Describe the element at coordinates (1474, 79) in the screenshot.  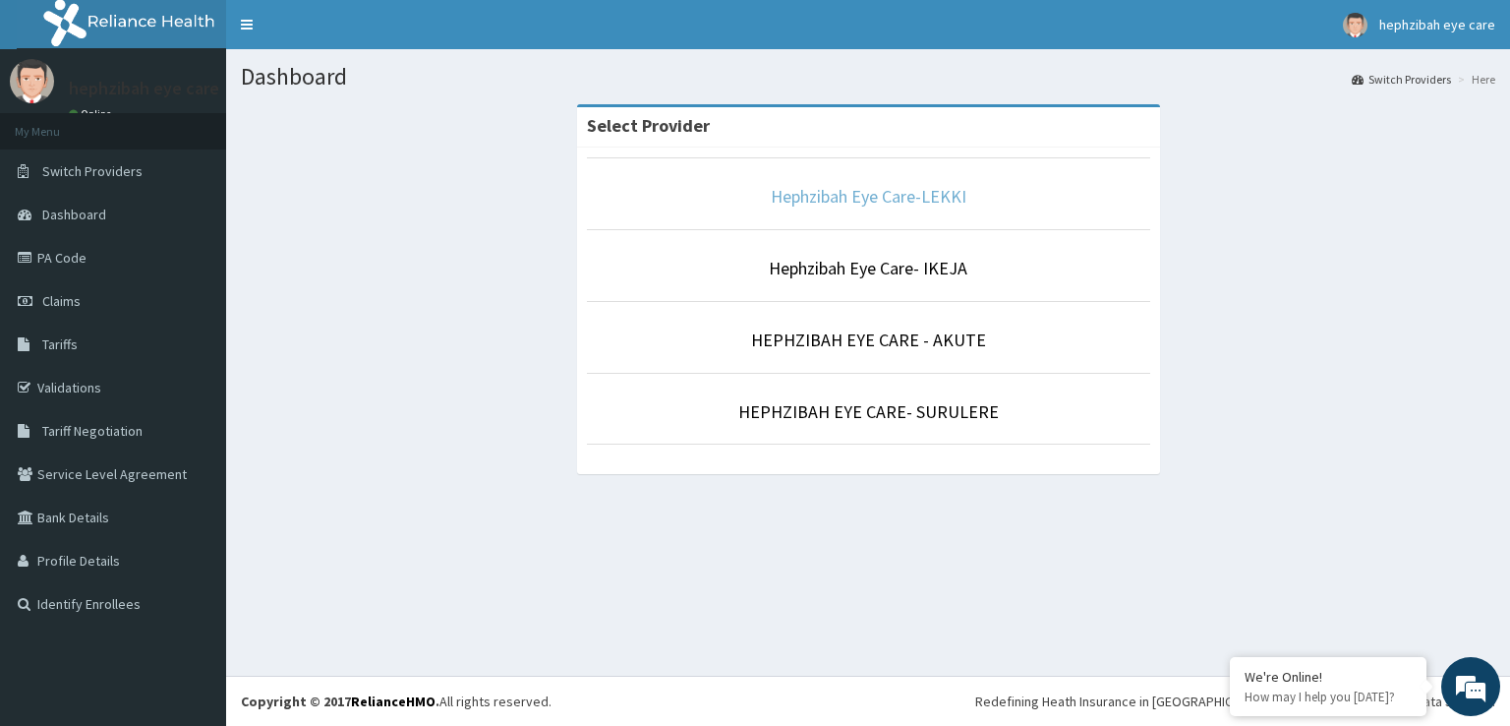
I see `li: Here` at that location.